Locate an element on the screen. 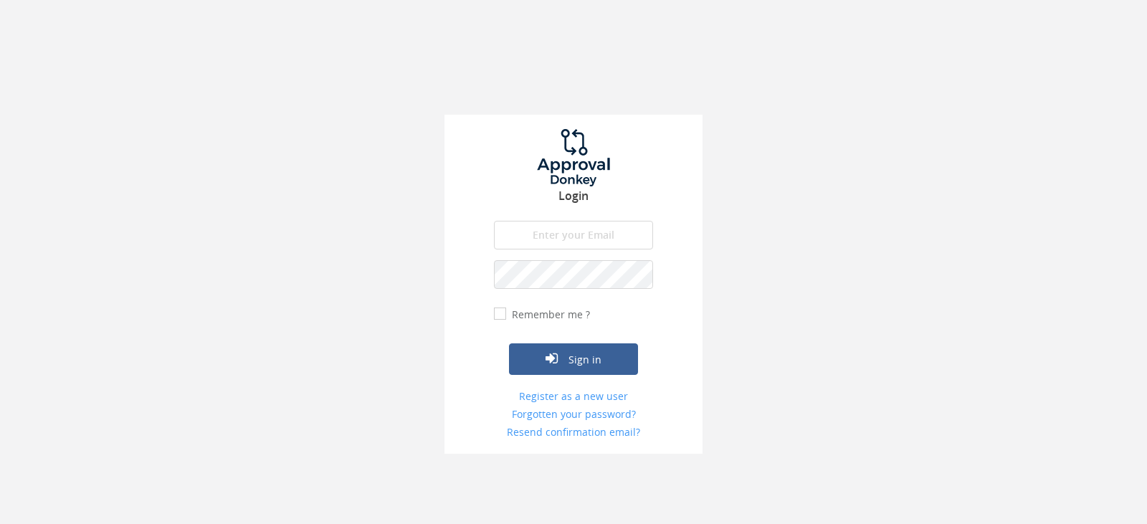  a: Register as a new user is located at coordinates (573, 396).